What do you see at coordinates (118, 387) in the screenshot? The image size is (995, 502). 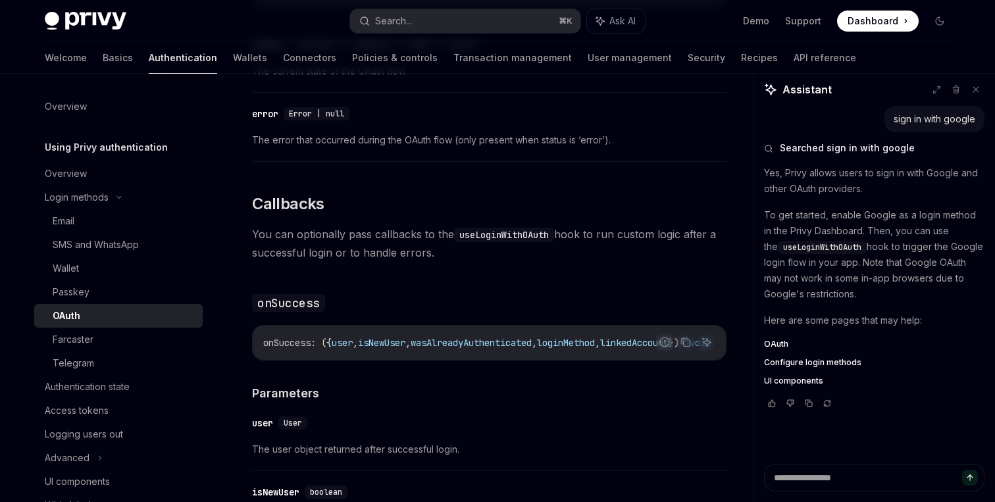 I see `a: Authentication state` at bounding box center [118, 387].